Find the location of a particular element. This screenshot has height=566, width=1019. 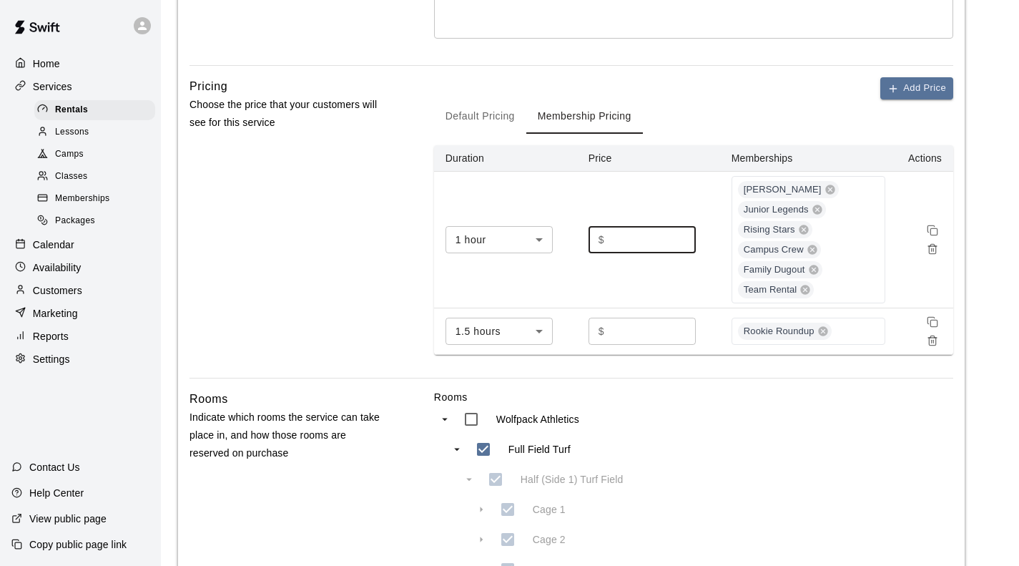

a: Availability is located at coordinates (80, 268).